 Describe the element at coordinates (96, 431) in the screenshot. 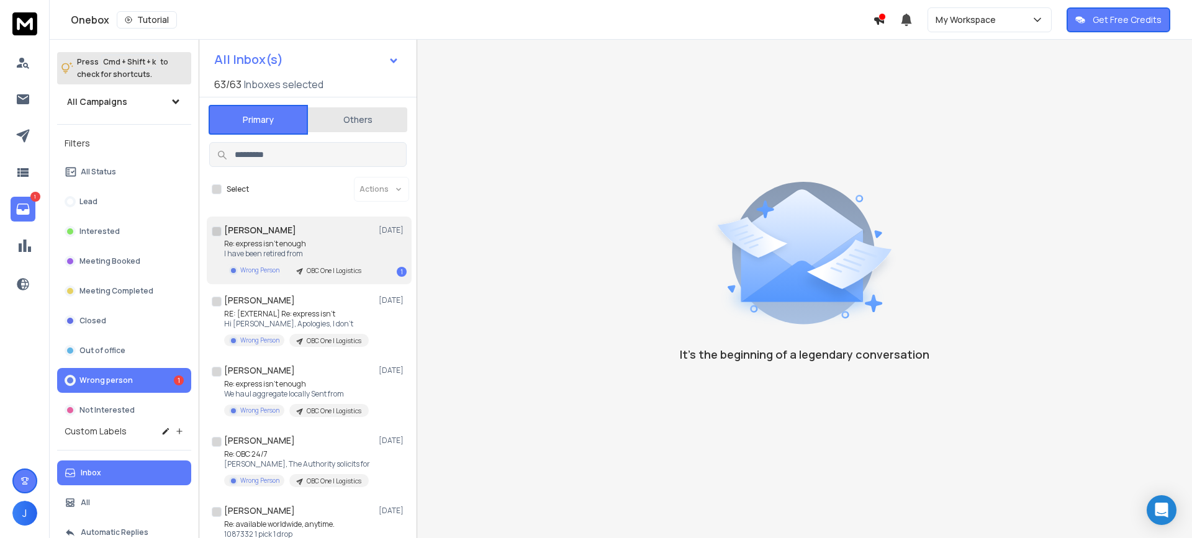

I see `h3: Custom Labels` at that location.